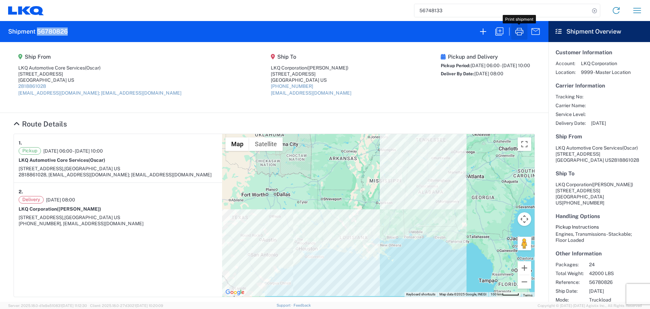 This screenshot has width=650, height=309. What do you see at coordinates (302, 305) in the screenshot?
I see `a: Feedback` at bounding box center [302, 305].